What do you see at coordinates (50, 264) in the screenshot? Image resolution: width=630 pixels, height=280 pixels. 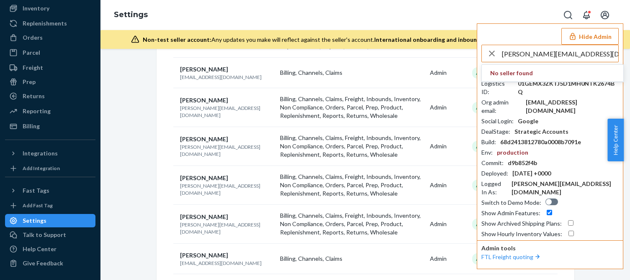 I see `button: Give Feedback` at bounding box center [50, 264].